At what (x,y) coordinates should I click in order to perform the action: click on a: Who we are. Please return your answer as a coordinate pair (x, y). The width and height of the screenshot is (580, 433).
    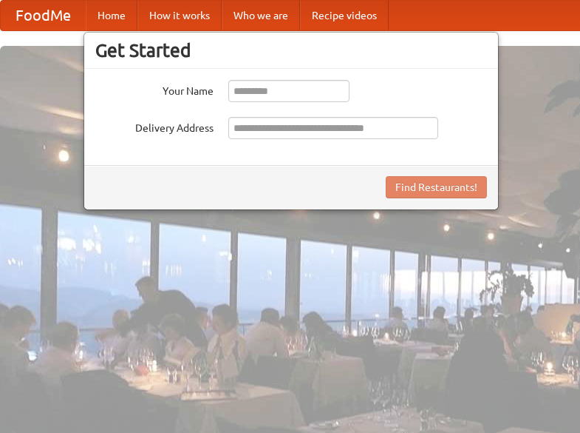
    Looking at the image, I should click on (261, 16).